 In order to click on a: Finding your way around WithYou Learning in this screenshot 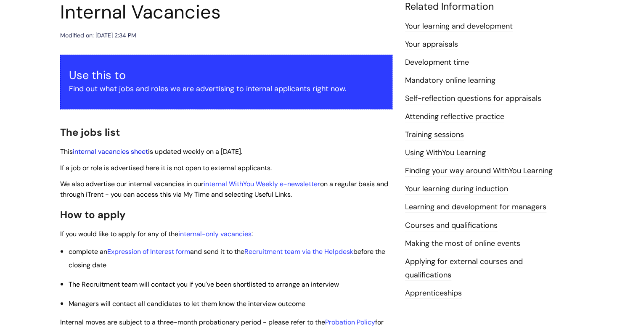, I will do `click(479, 171)`.